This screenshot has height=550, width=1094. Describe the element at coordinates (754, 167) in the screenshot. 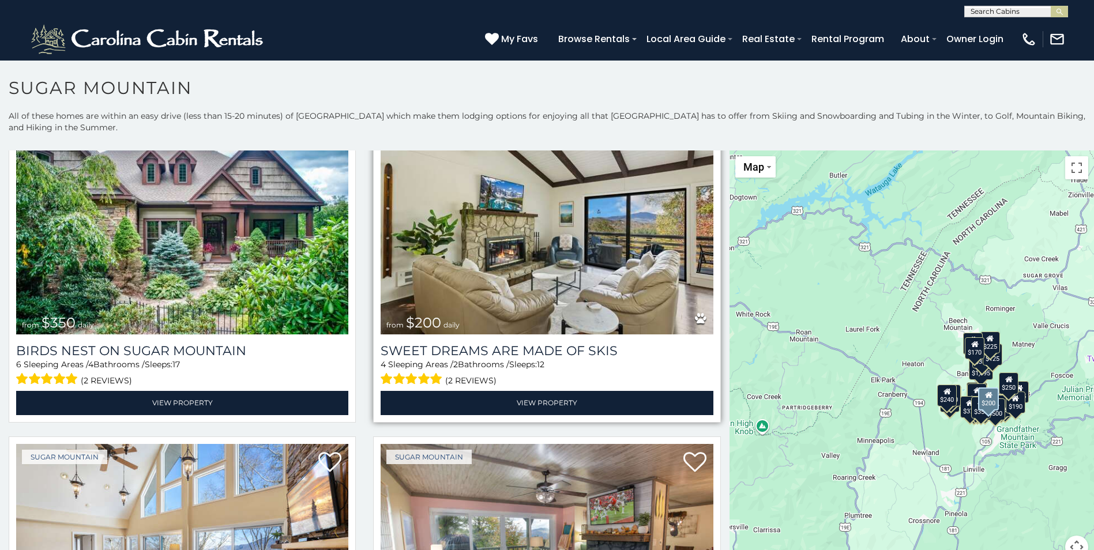

I see `span: Map` at that location.